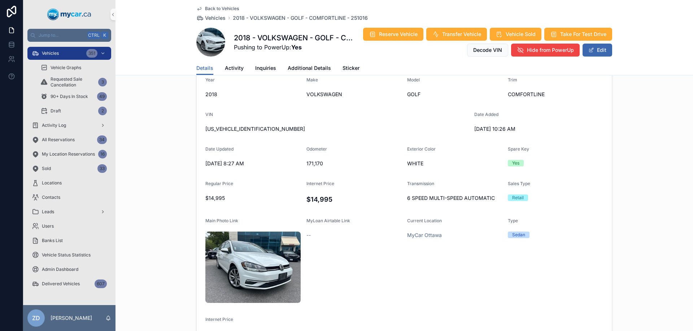 Image resolution: width=693 pixels, height=331 pixels. What do you see at coordinates (69, 154) in the screenshot?
I see `a: My Location Reservations16` at bounding box center [69, 154].